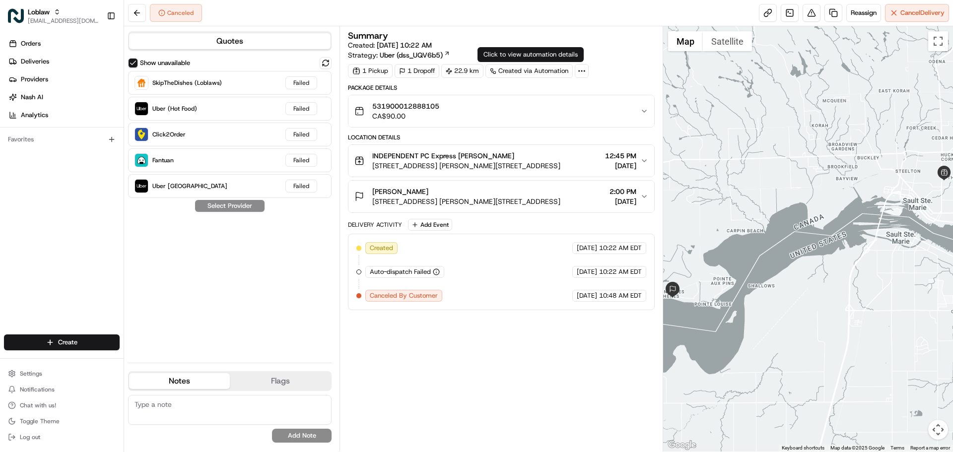  Describe the element at coordinates (529, 71) in the screenshot. I see `a: Created via Automation` at that location.